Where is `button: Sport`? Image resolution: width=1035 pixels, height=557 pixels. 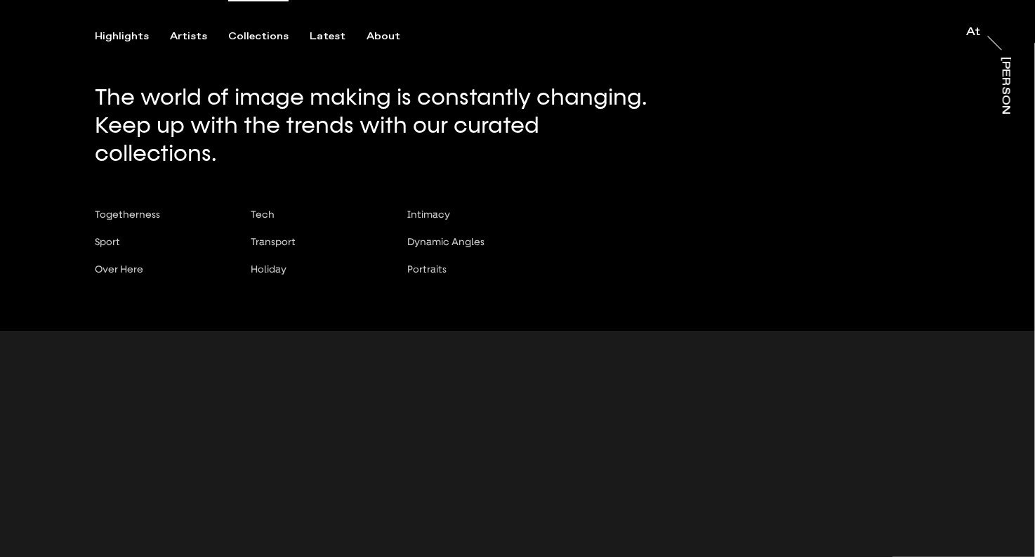 button: Sport is located at coordinates (157, 249).